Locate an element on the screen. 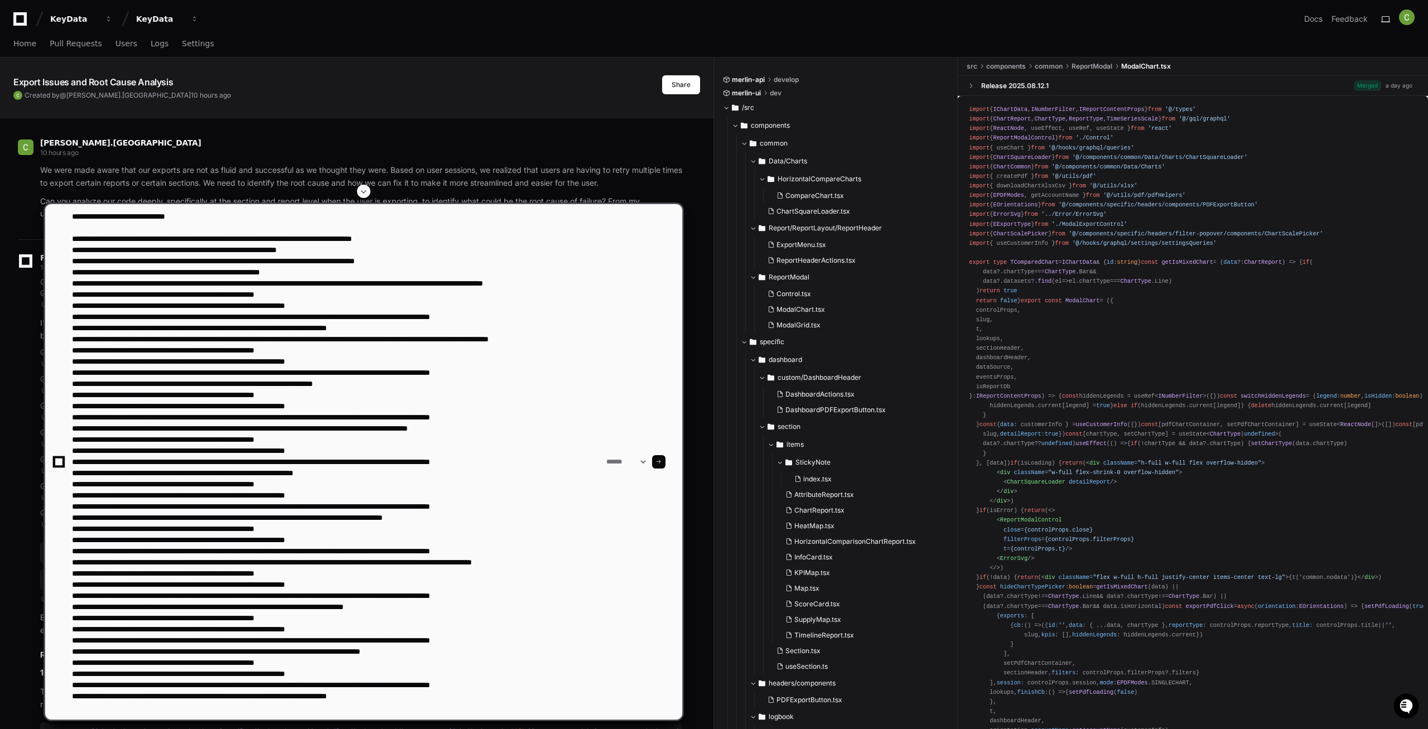 Image resolution: width=1428 pixels, height=729 pixels. span: '@/types' is located at coordinates (1181, 109).